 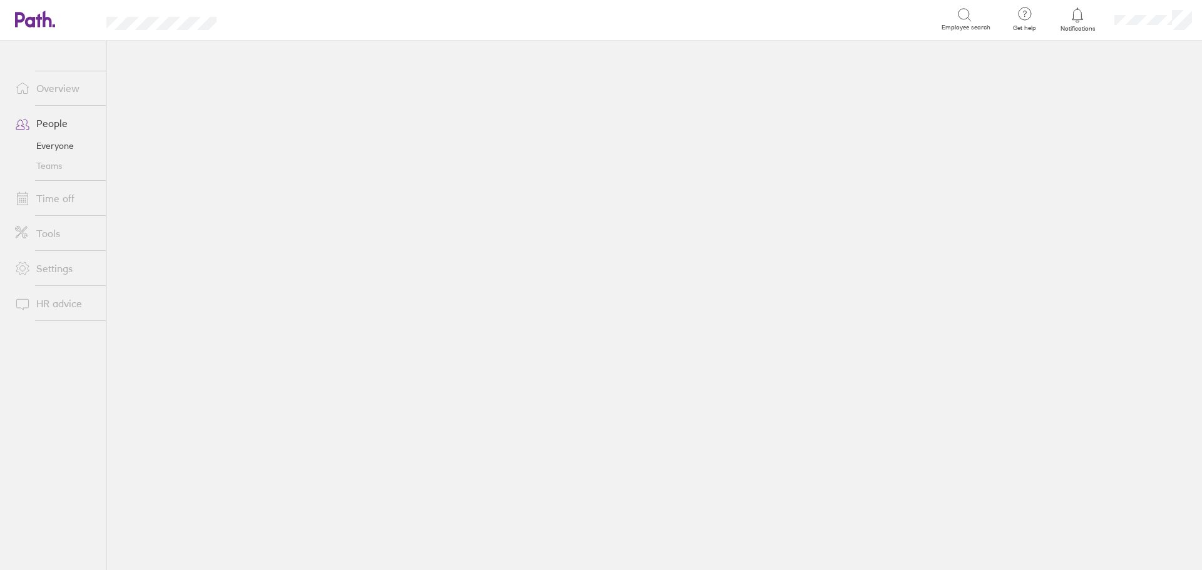 What do you see at coordinates (266, 19) in the screenshot?
I see `div: Search` at bounding box center [266, 19].